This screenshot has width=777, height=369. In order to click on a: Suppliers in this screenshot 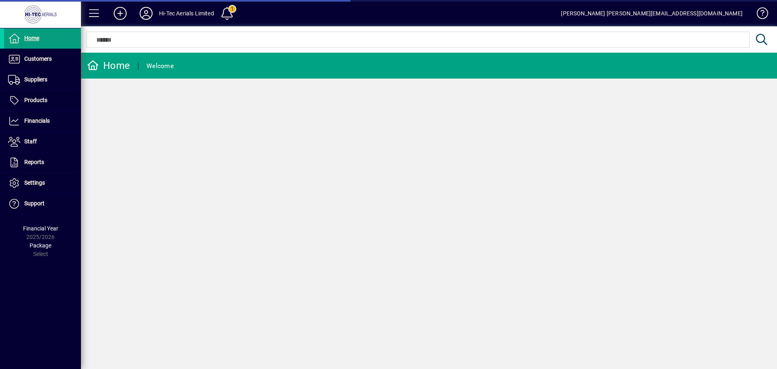, I will do `click(43, 80)`.